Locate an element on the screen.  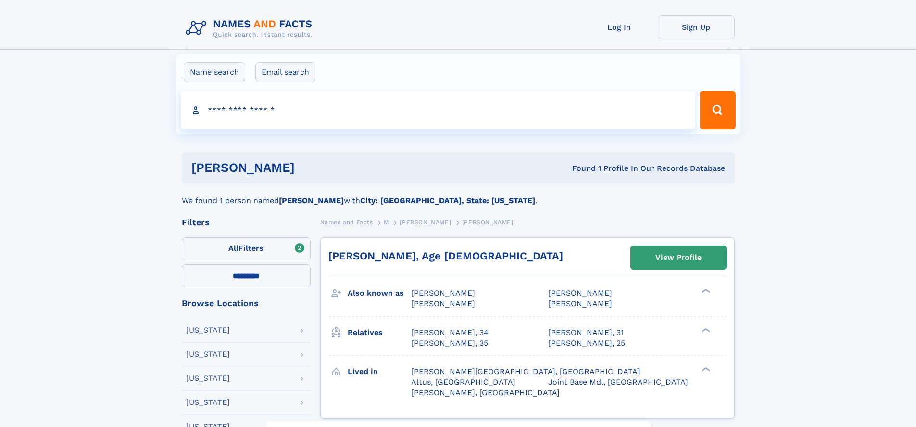
h3: Also known as is located at coordinates (379, 293).